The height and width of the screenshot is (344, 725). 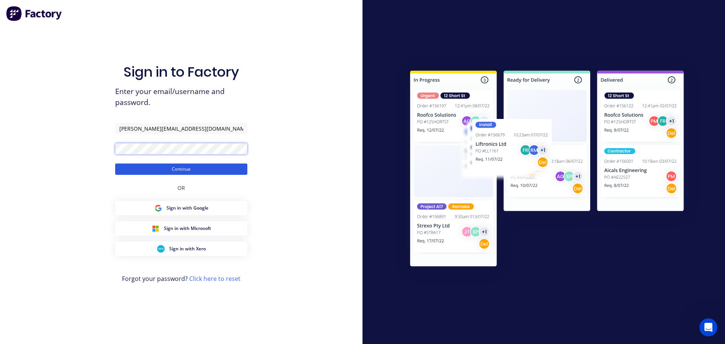 What do you see at coordinates (181, 97) in the screenshot?
I see `span: Enter your email/username and password.` at bounding box center [181, 97].